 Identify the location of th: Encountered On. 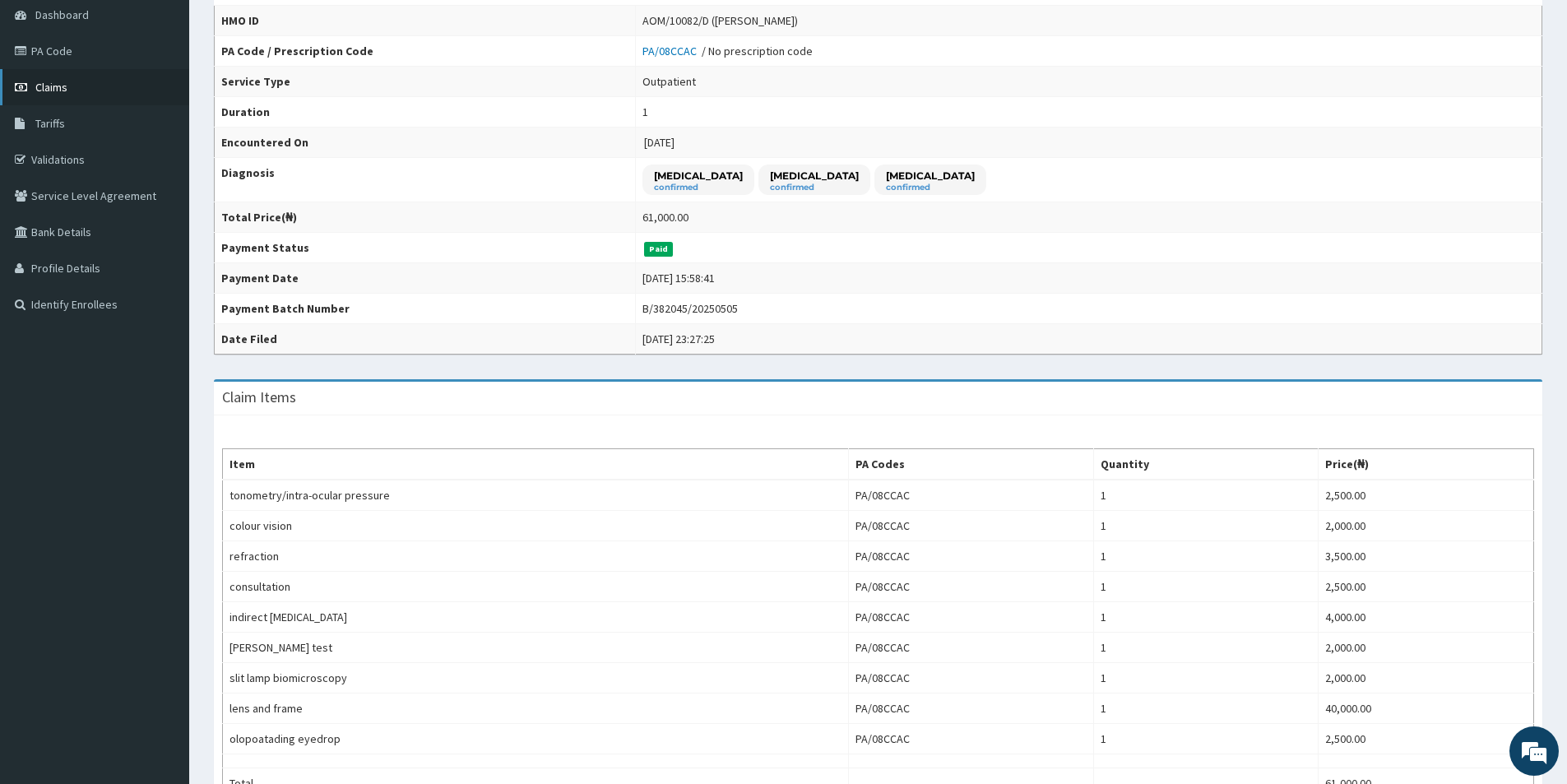
(425, 142).